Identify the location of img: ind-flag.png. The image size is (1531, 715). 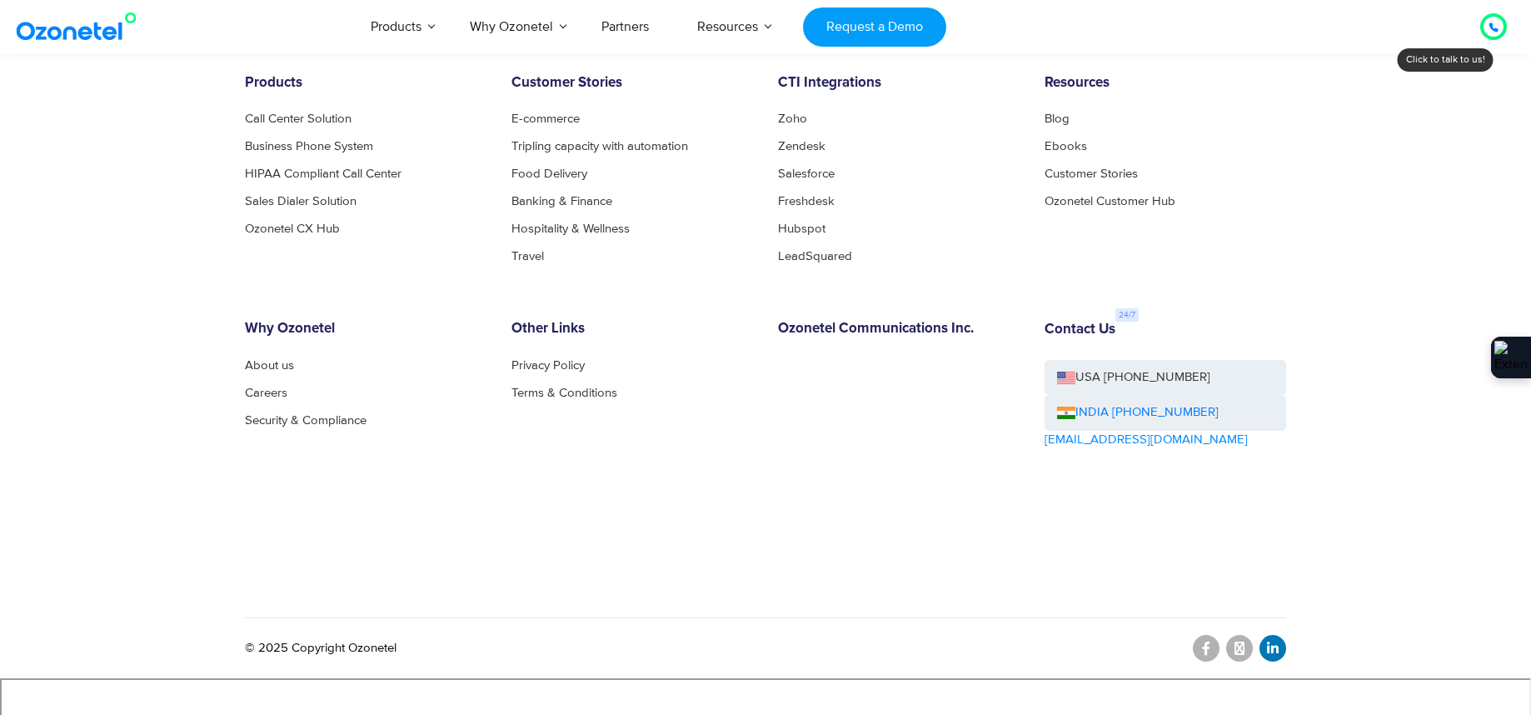
(1066, 412).